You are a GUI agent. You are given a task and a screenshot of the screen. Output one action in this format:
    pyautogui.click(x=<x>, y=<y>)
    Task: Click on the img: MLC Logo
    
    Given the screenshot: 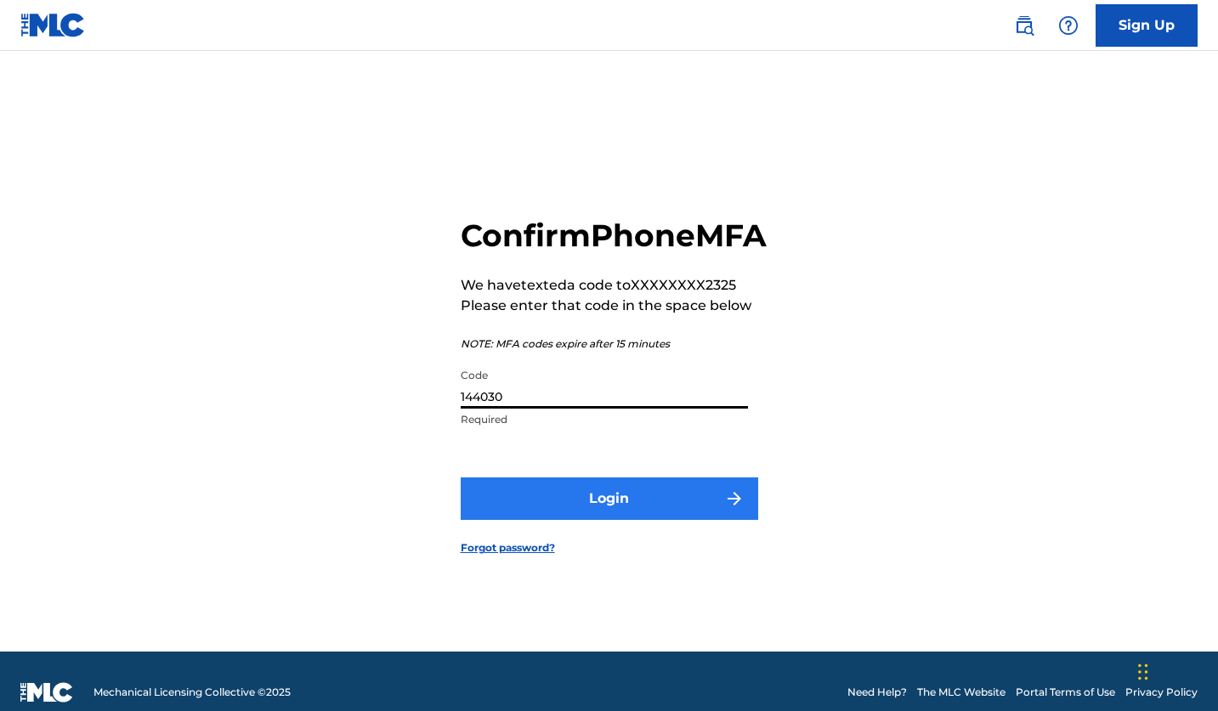 What is the action you would take?
    pyautogui.click(x=53, y=25)
    